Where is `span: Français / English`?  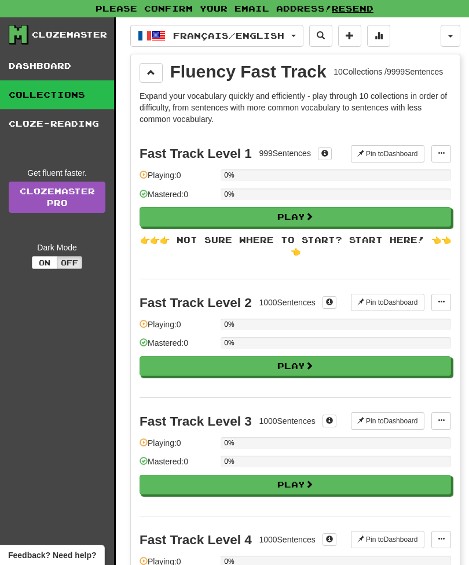 span: Français / English is located at coordinates (229, 35).